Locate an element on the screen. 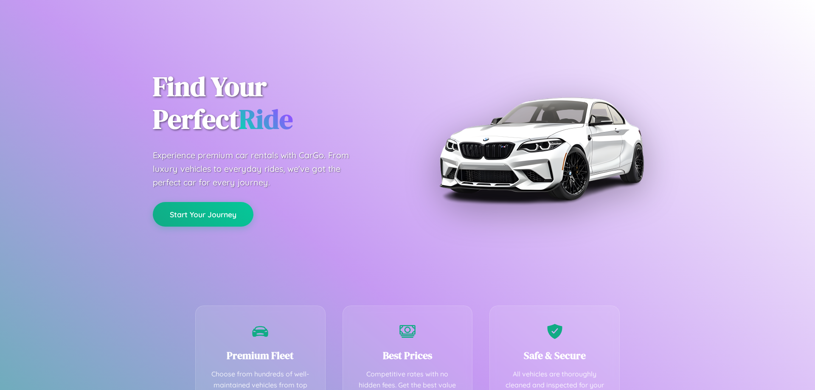  h3: Best Prices is located at coordinates (408, 355).